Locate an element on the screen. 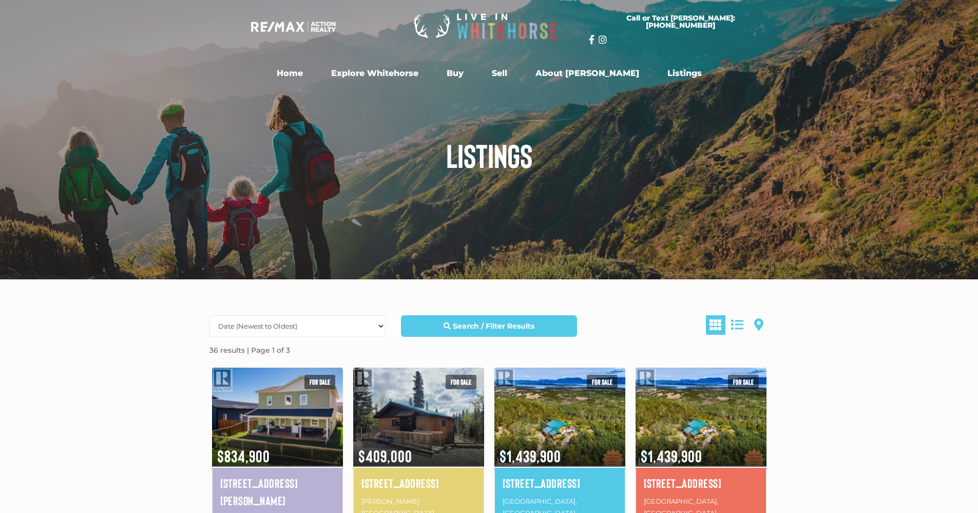 This screenshot has width=978, height=513. span: $409,000 is located at coordinates (418, 450).